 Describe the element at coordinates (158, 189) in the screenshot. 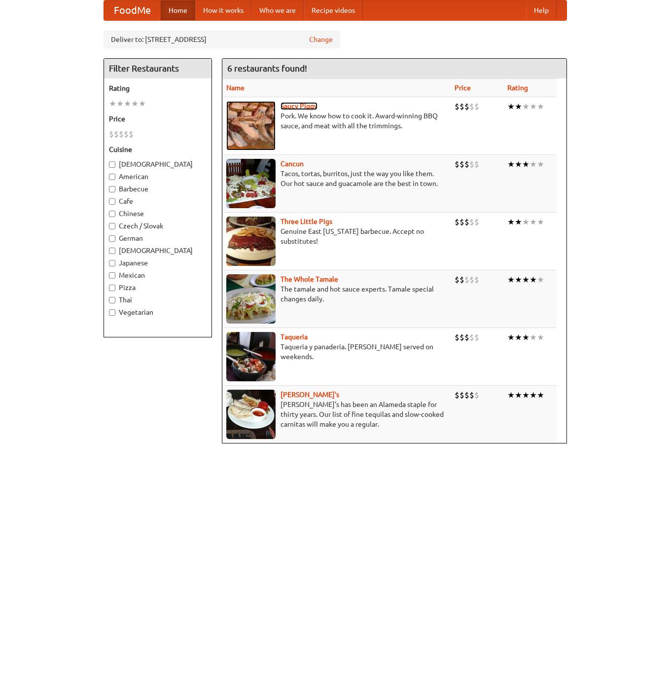

I see `label: Barbecue` at that location.